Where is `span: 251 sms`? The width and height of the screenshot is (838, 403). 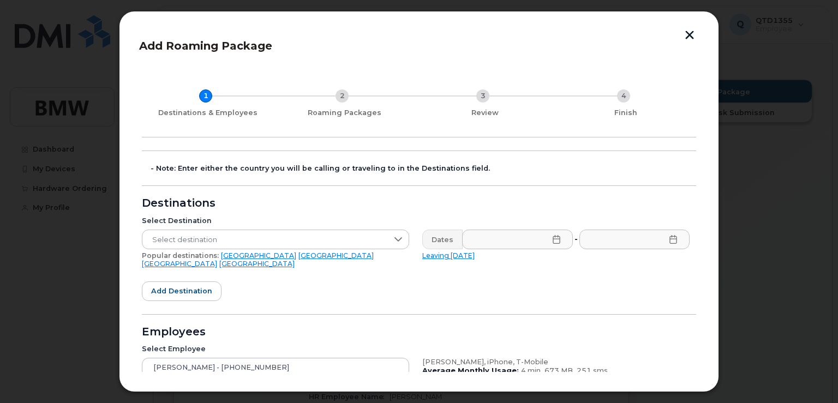 span: 251 sms is located at coordinates (592, 371).